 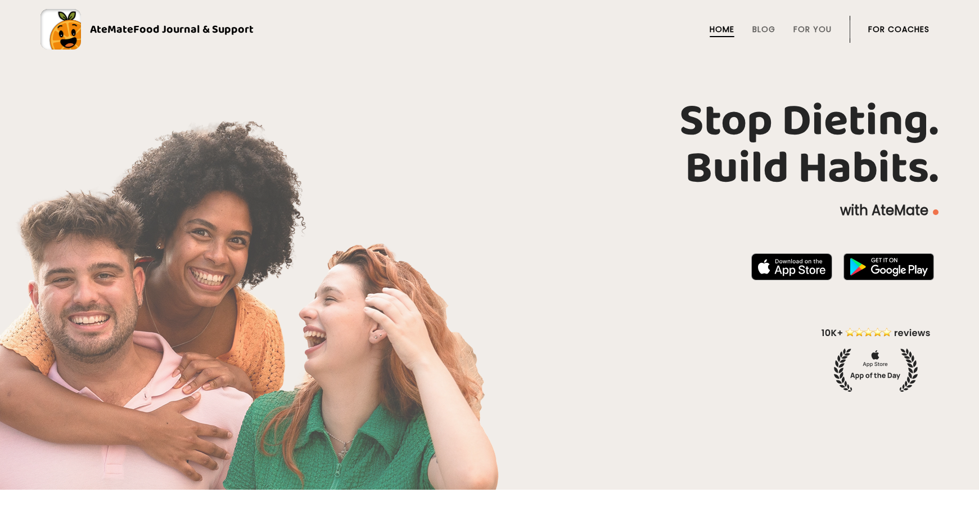 I want to click on span: Food Journal & Support, so click(x=193, y=29).